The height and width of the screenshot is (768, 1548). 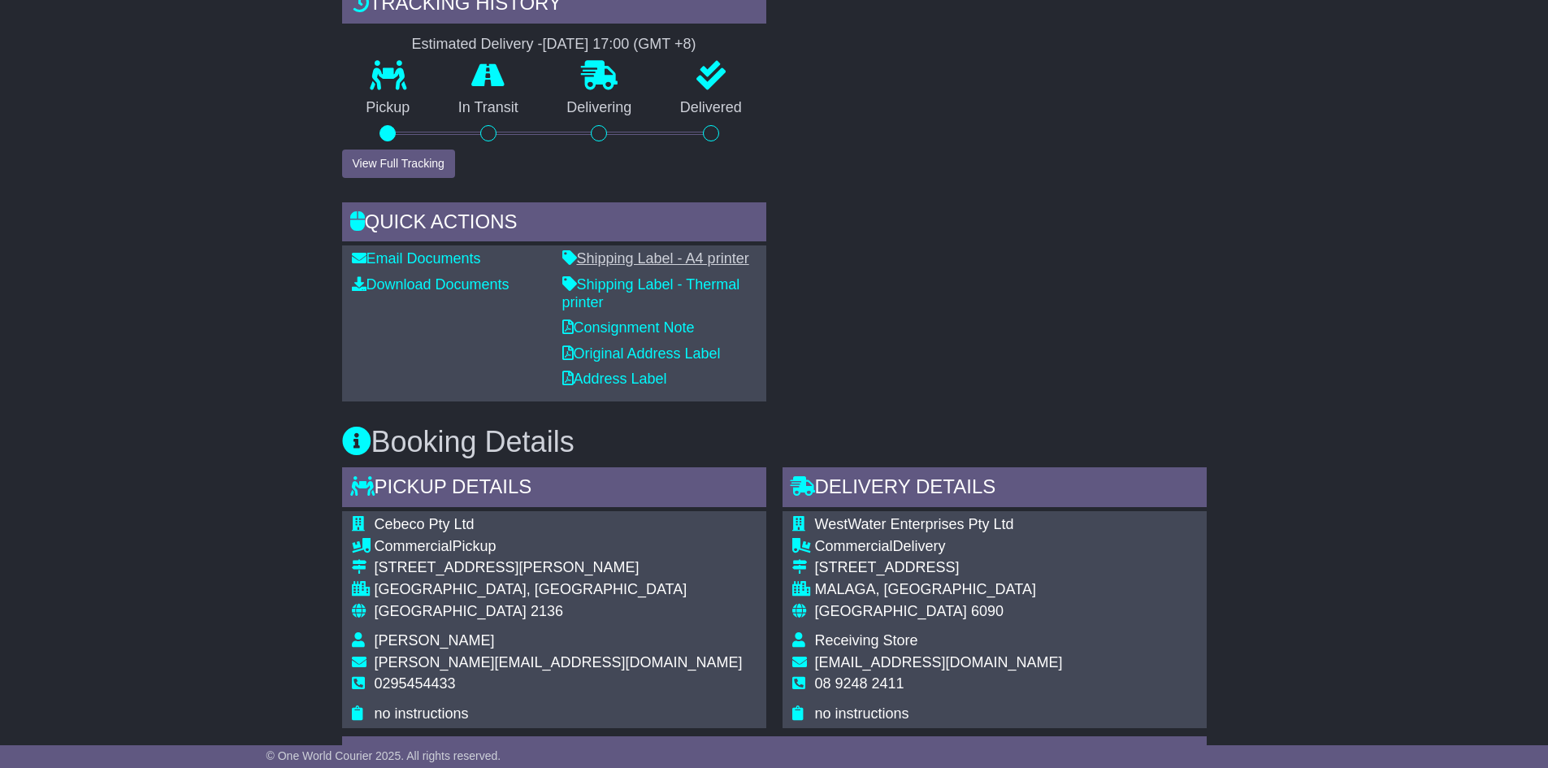 I want to click on button: View Full Tracking, so click(x=398, y=163).